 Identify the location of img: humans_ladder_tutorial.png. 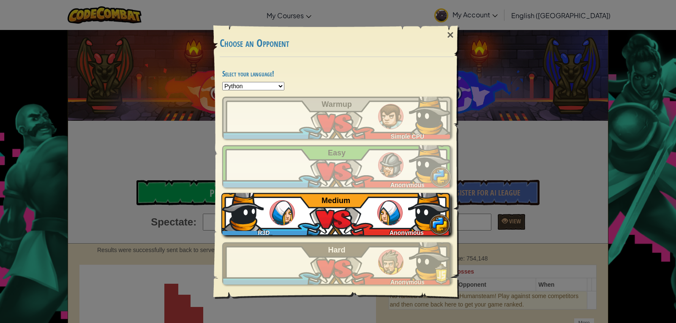
(391, 117).